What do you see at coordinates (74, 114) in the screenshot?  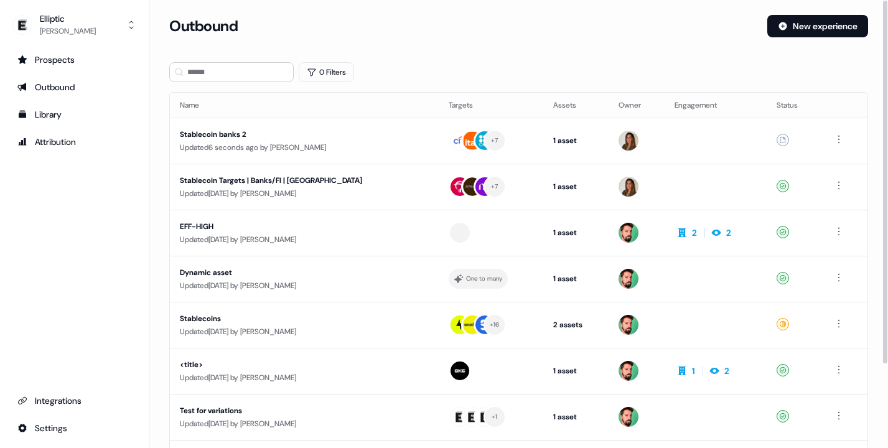 I see `div: Library` at bounding box center [74, 114].